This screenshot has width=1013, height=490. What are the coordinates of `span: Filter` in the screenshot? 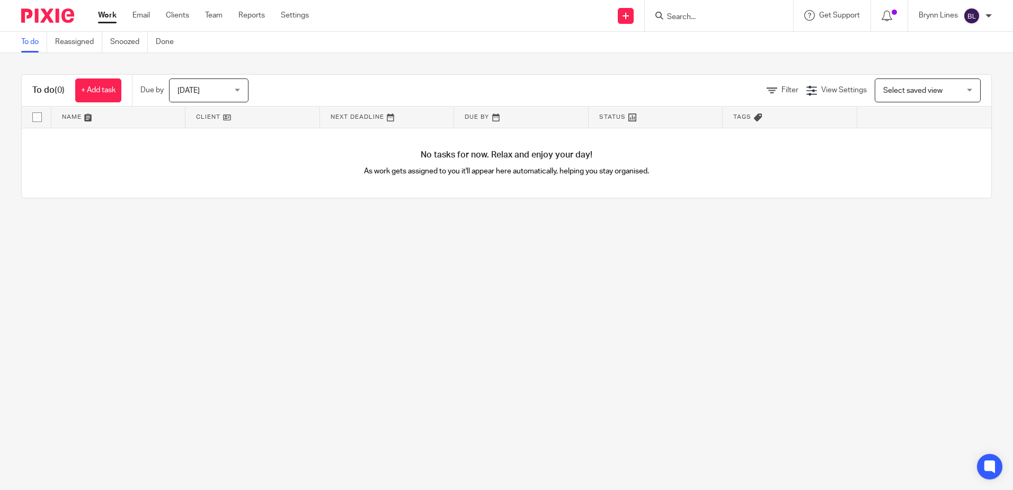 It's located at (790, 90).